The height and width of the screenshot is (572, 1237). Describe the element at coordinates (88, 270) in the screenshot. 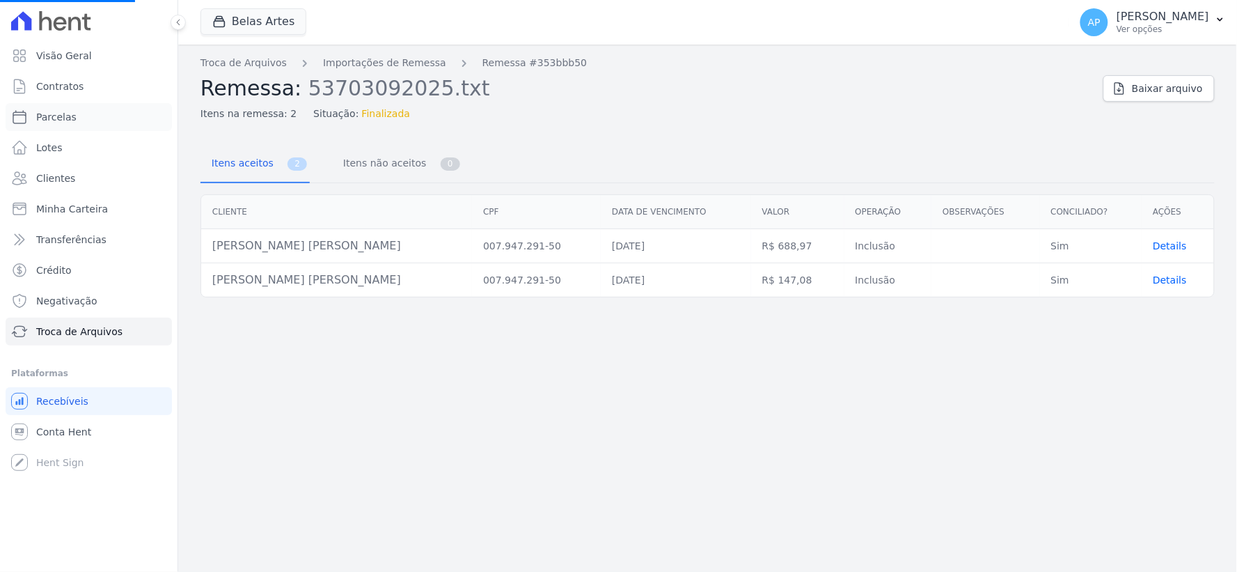

I see `a: Crédito` at that location.